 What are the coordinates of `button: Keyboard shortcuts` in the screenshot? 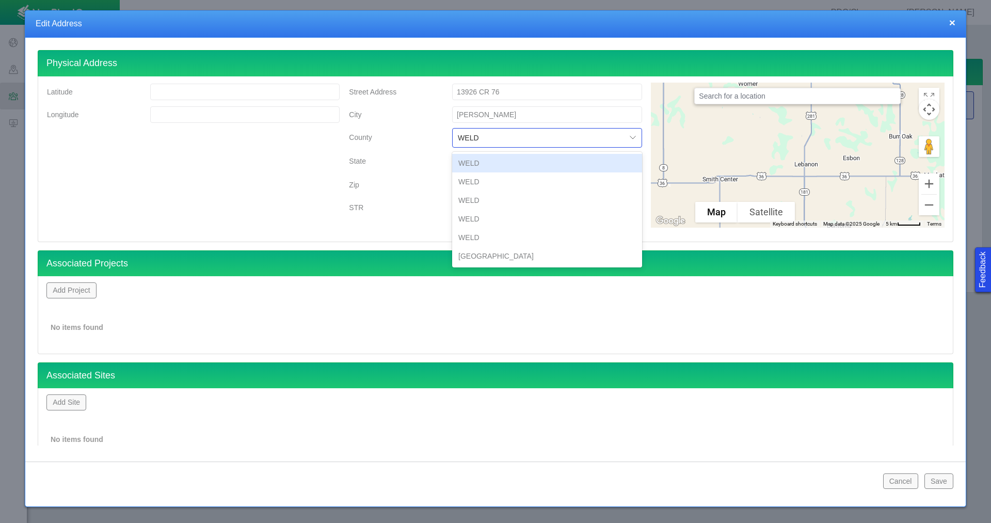 It's located at (795, 224).